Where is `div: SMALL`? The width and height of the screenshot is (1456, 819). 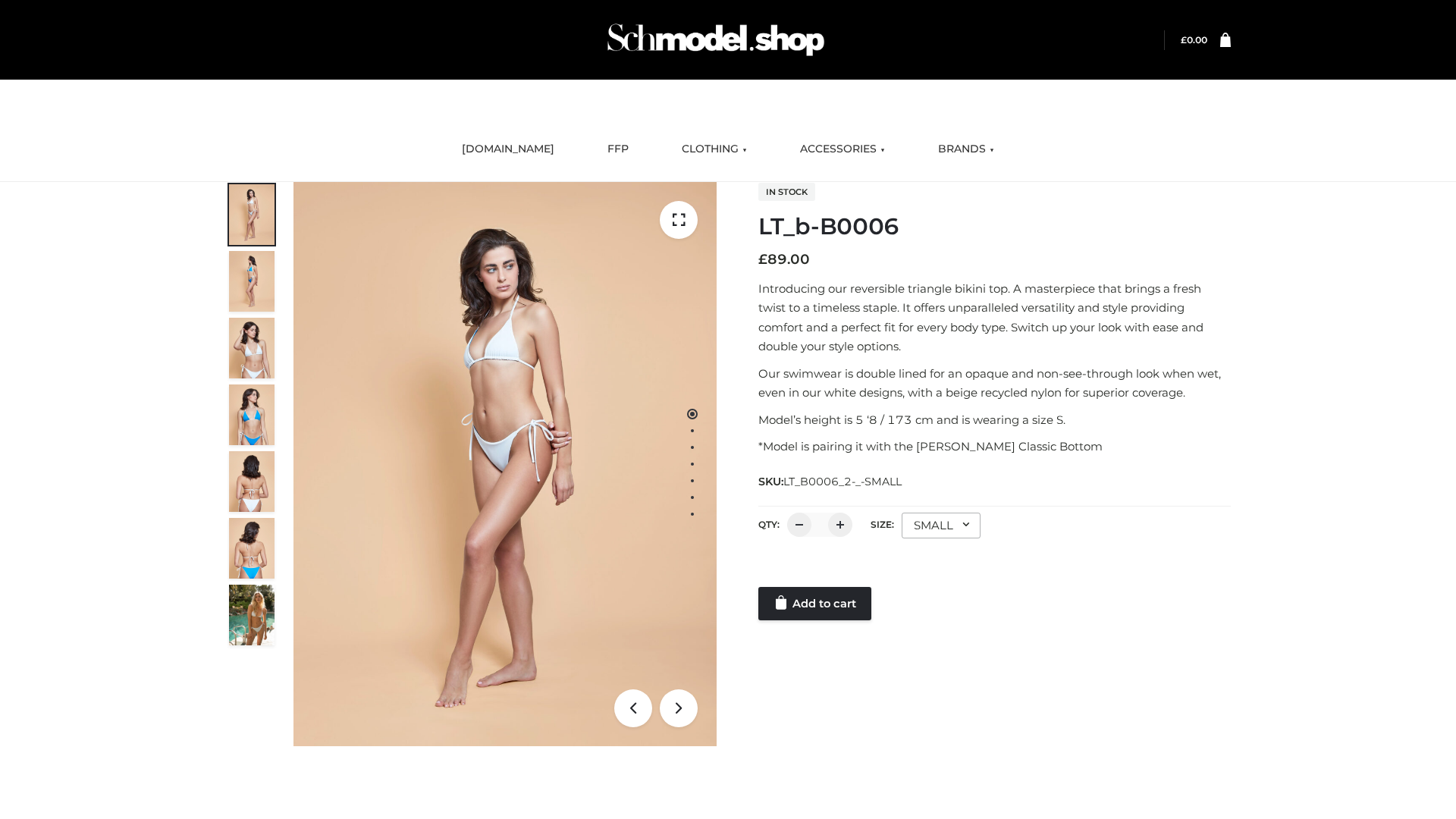 div: SMALL is located at coordinates (941, 525).